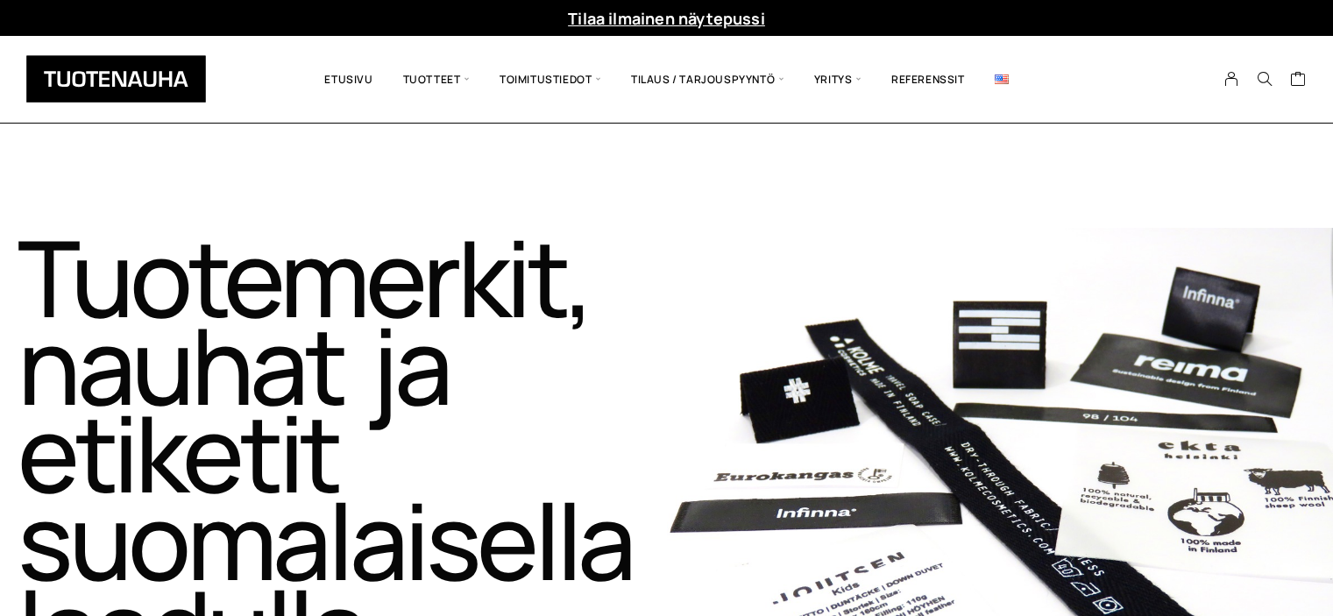 This screenshot has width=1333, height=616. Describe the element at coordinates (348, 79) in the screenshot. I see `a: Etusivu` at that location.